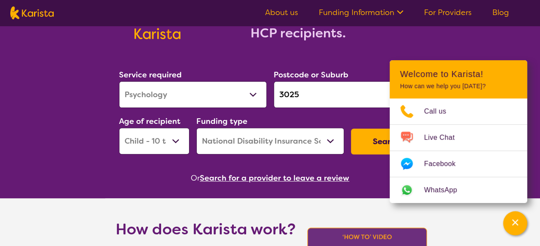 The height and width of the screenshot is (246, 540). I want to click on h2: Free to NDIS participants and HCP recipients., so click(298, 25).